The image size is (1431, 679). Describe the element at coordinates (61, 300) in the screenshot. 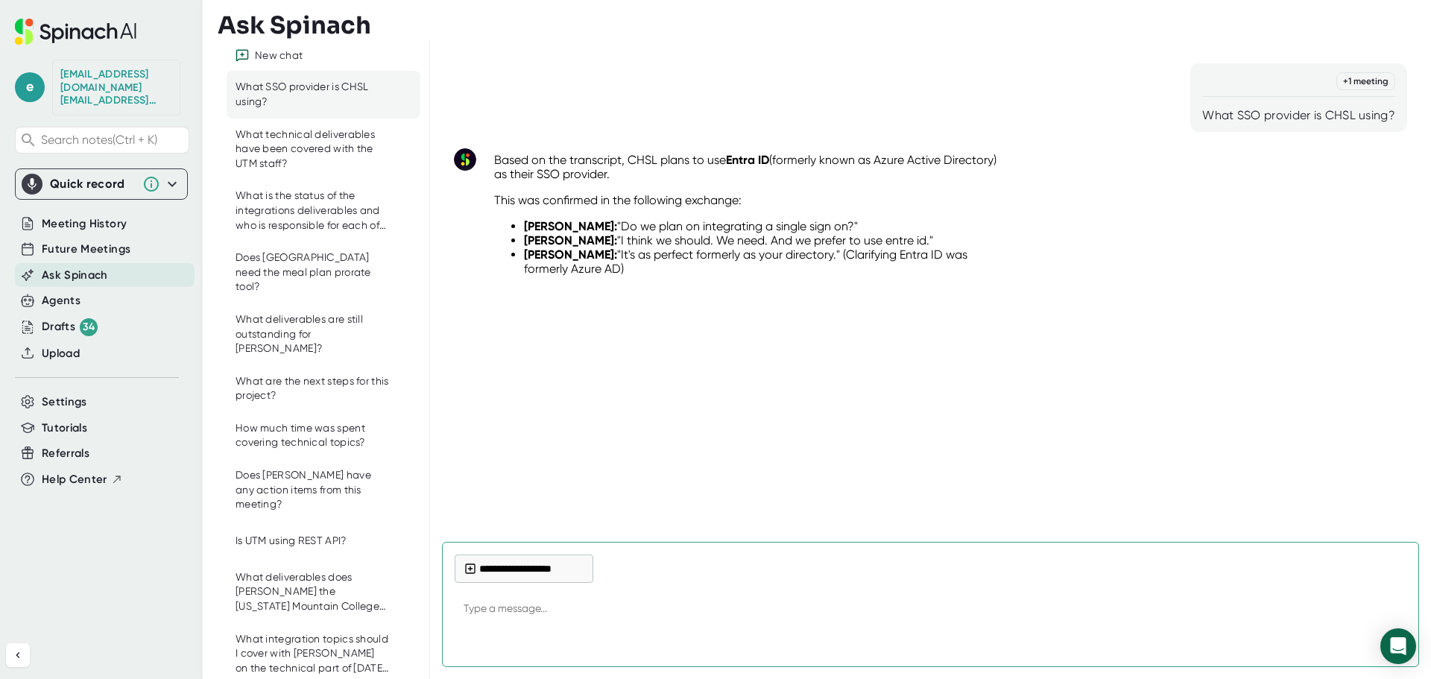

I see `div: Agents` at that location.